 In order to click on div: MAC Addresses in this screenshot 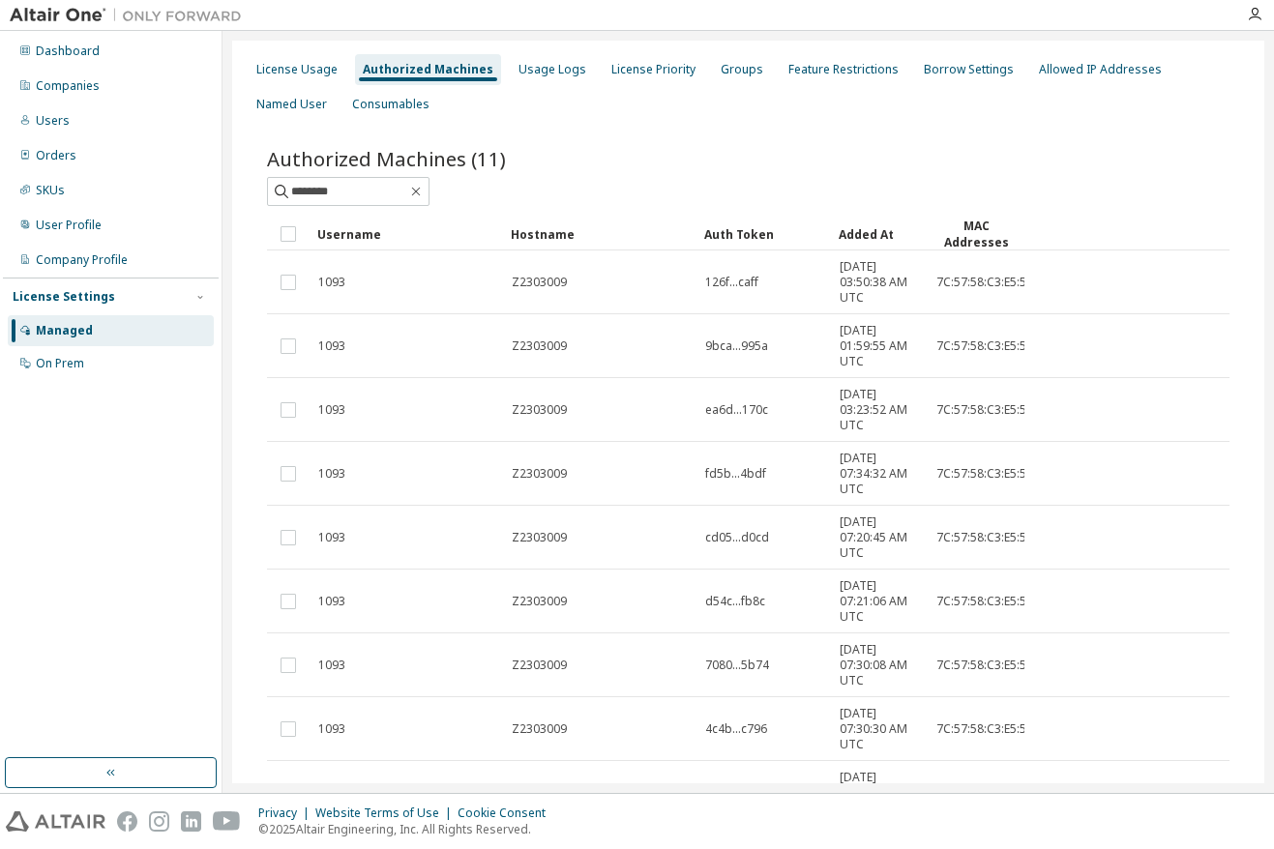, I will do `click(976, 234)`.